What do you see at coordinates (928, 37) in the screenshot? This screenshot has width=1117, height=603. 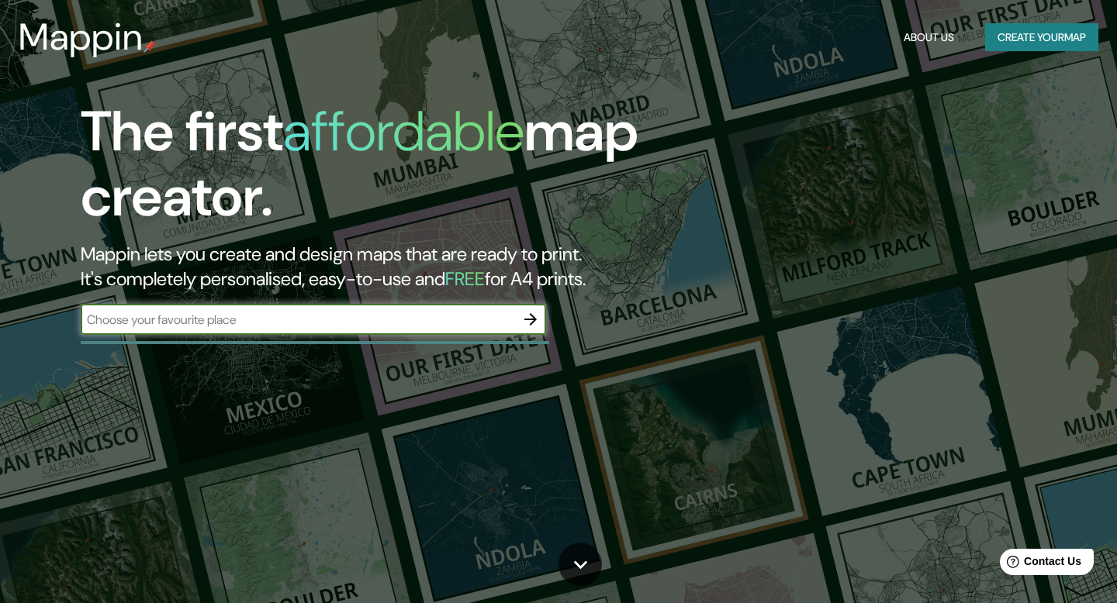 I see `button: About Us` at bounding box center [928, 37].